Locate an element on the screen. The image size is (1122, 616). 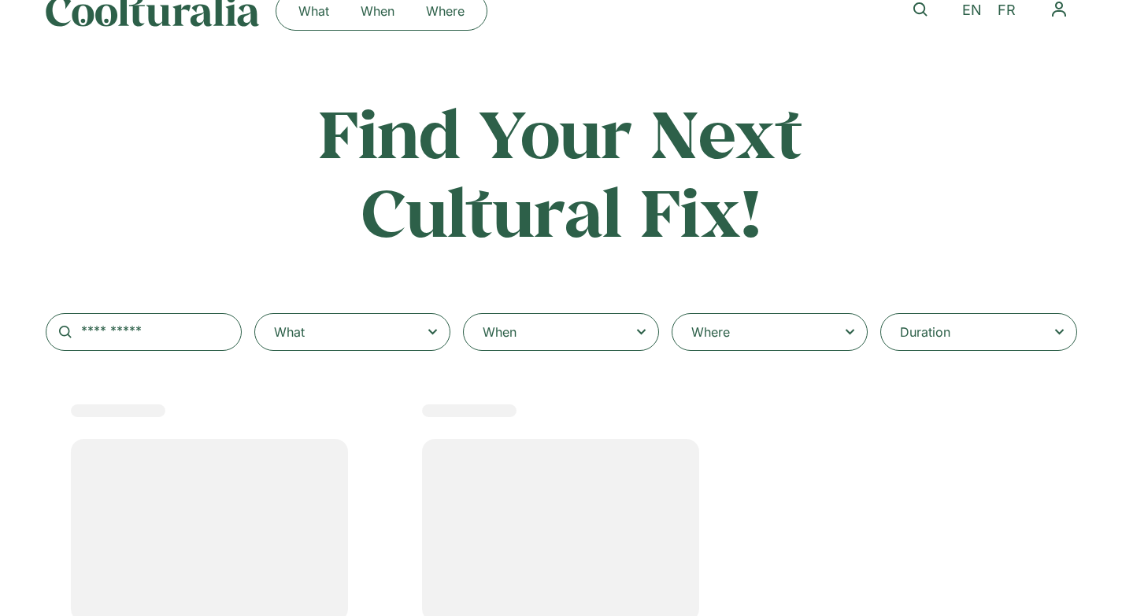
div: Where is located at coordinates (710, 332).